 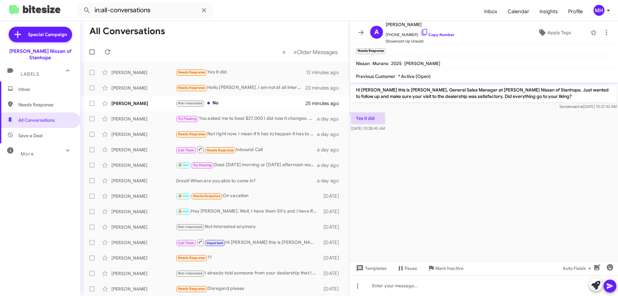 I want to click on a: Calendar, so click(x=519, y=12).